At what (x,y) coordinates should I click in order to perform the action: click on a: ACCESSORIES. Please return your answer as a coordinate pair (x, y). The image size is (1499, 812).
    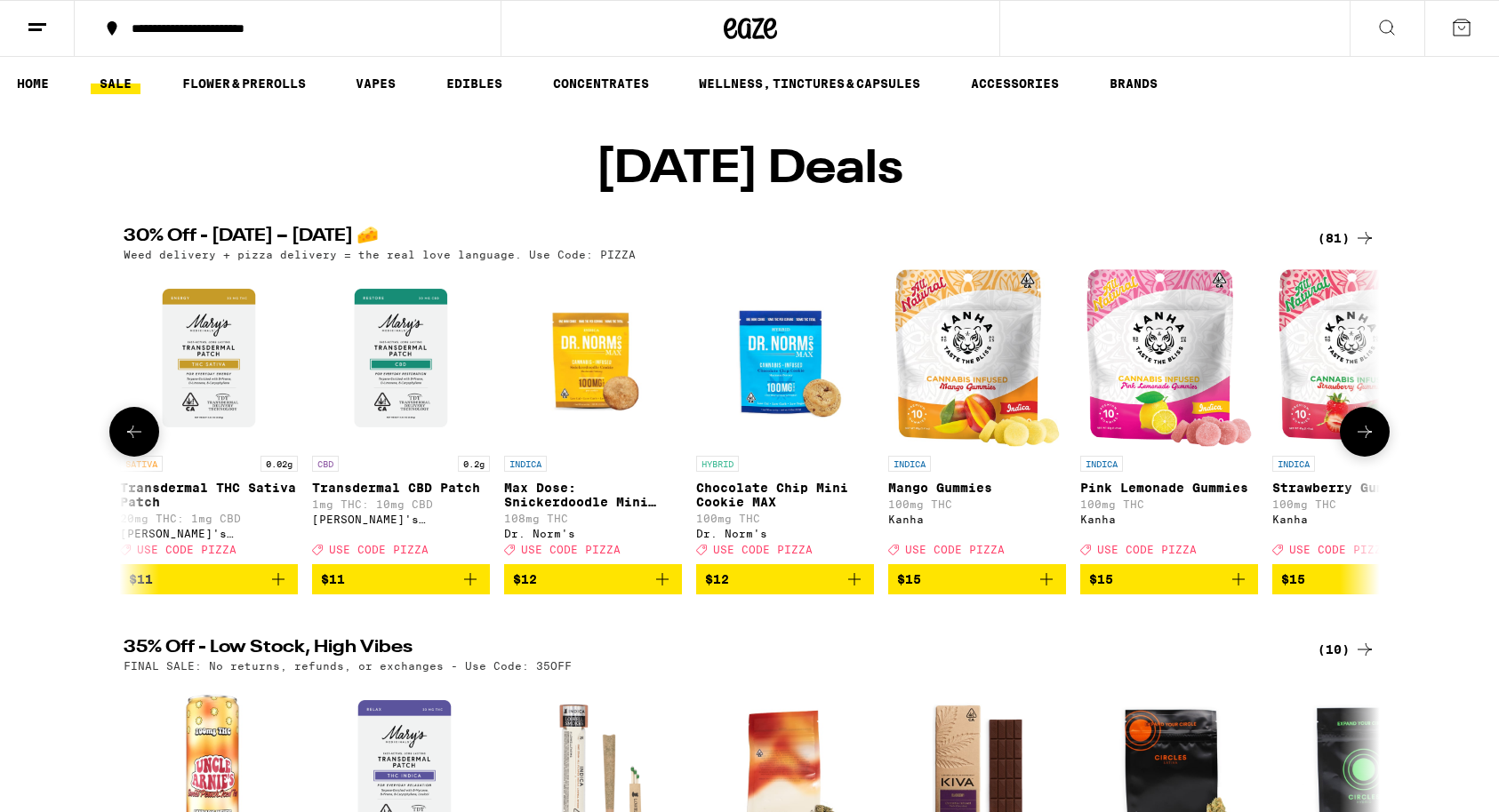
    Looking at the image, I should click on (1014, 84).